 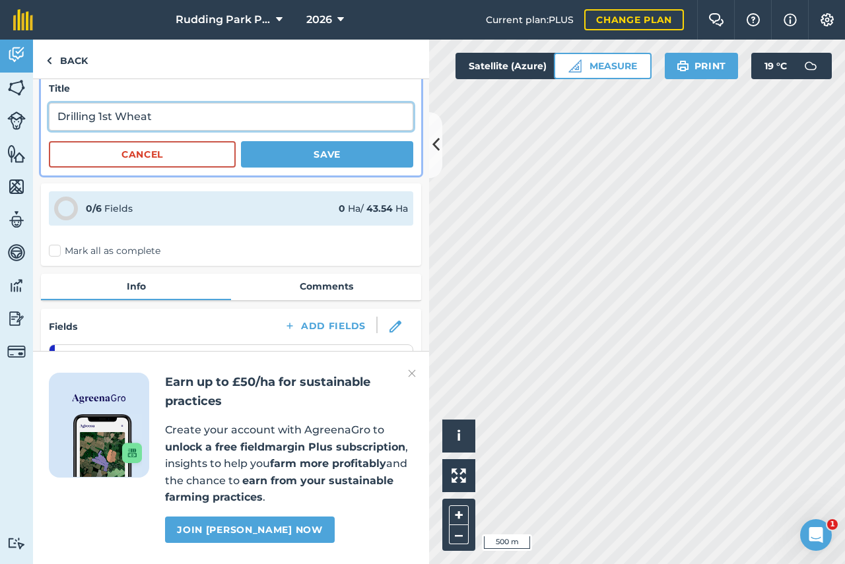 I want to click on button: Add Fields, so click(x=325, y=326).